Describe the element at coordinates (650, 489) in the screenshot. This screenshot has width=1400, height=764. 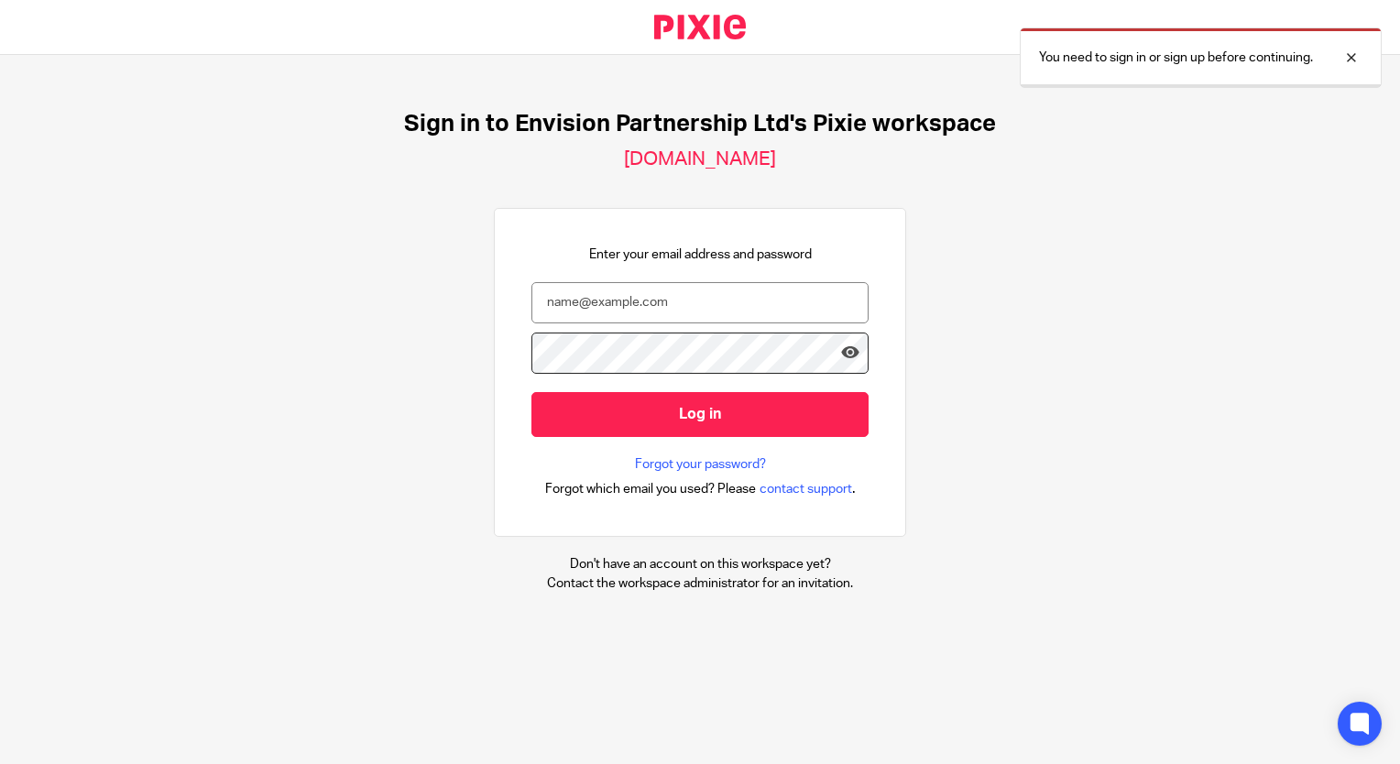
I see `span: Forgot which email you used? Please` at that location.